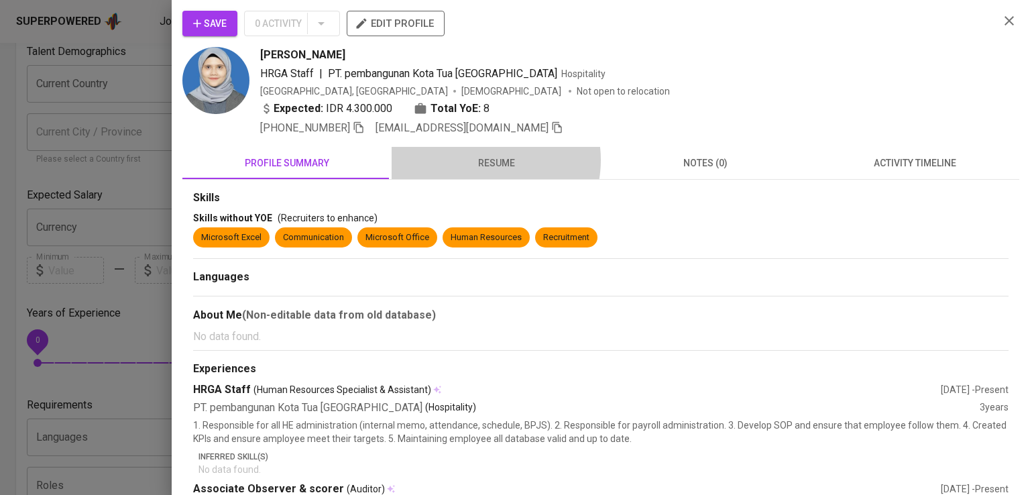  I want to click on p: Inferred Skill(s), so click(604, 457).